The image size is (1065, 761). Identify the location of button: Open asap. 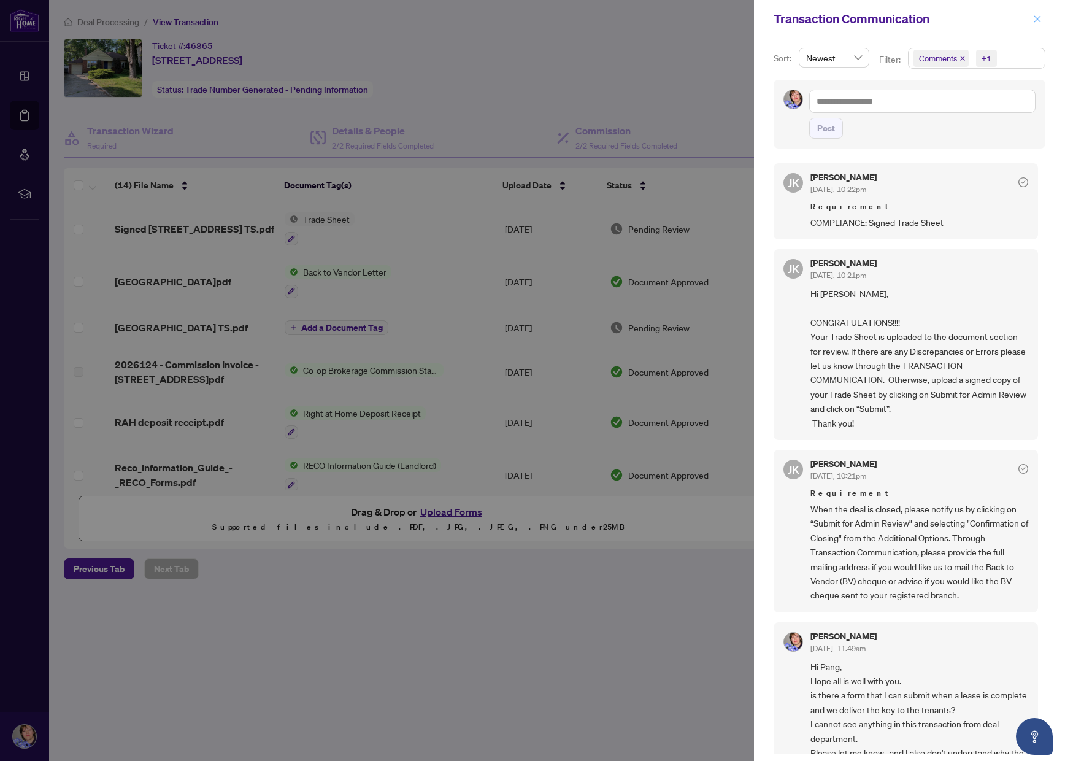
(1034, 736).